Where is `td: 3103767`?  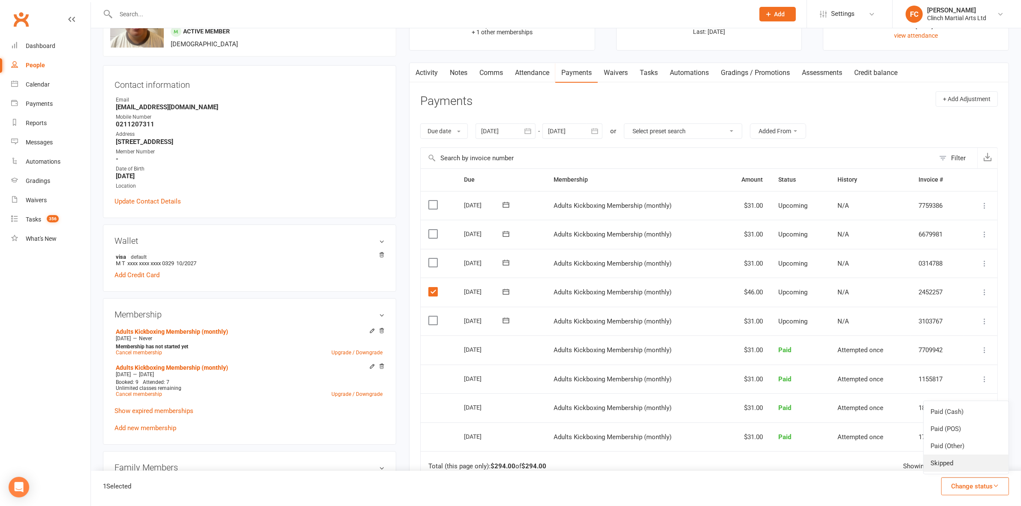
td: 3103767 is located at coordinates (937, 322).